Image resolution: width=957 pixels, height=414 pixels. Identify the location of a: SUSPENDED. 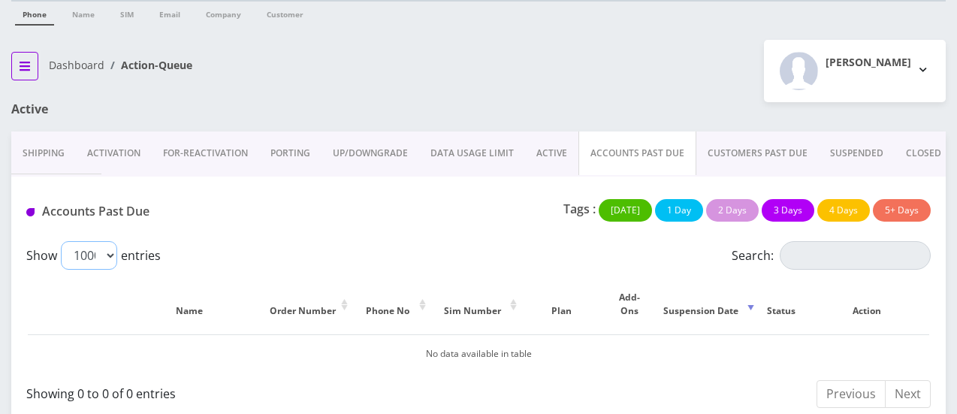
(857, 153).